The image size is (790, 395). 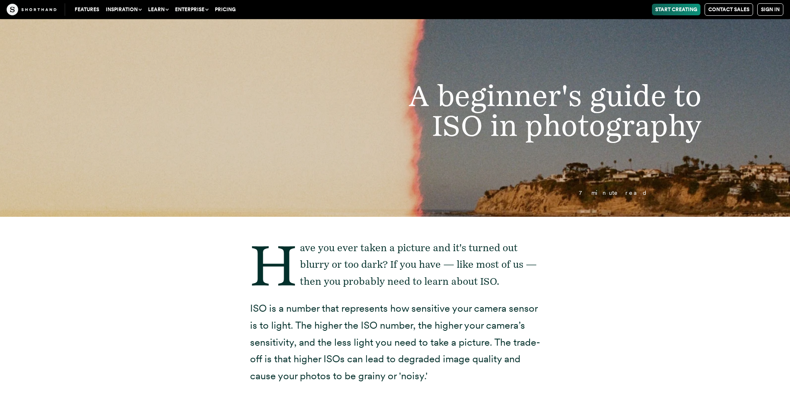 What do you see at coordinates (395, 343) in the screenshot?
I see `p: ISO is a number that represents how sensitive your camera sensor is to light. The higher the ISO ...` at bounding box center [395, 343].